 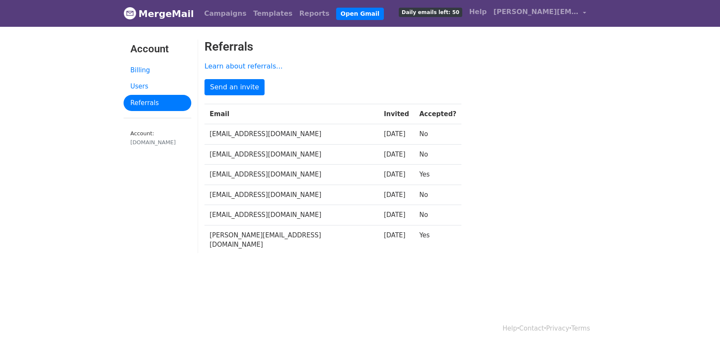 What do you see at coordinates (157, 49) in the screenshot?
I see `h3: Account` at bounding box center [157, 49].